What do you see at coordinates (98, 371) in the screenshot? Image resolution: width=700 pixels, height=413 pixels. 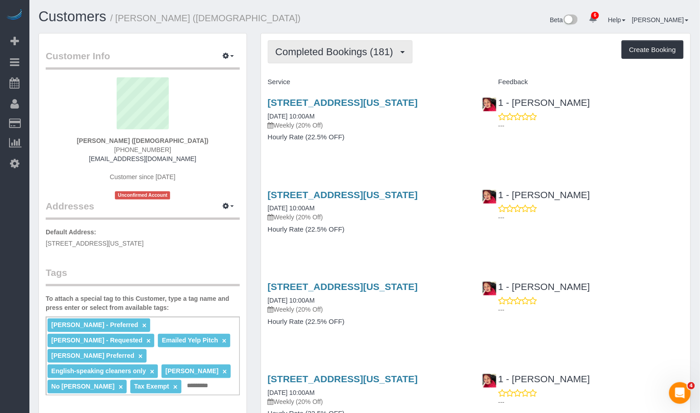 I see `span: English-speaking cleaners only` at bounding box center [98, 371].